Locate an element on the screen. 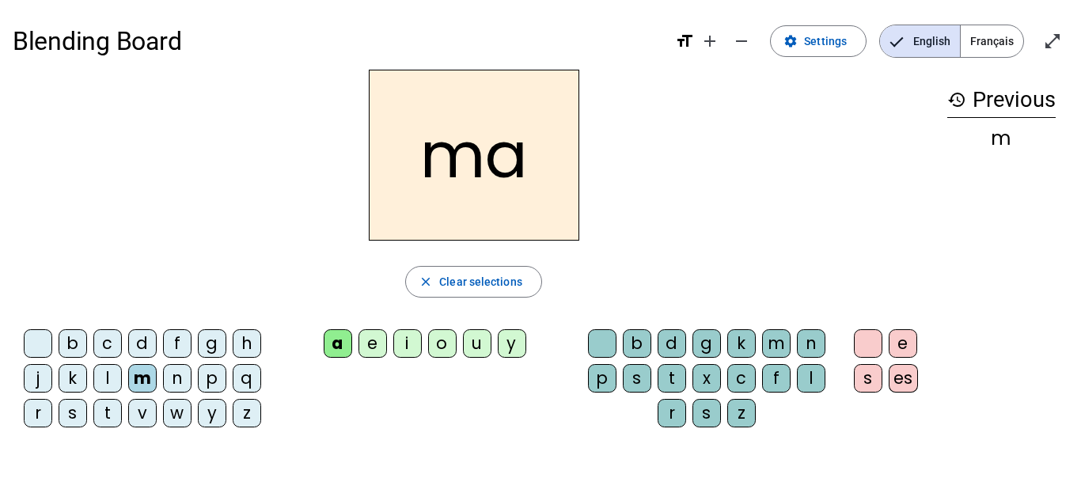 Image resolution: width=1081 pixels, height=501 pixels. div: i is located at coordinates (408, 344).